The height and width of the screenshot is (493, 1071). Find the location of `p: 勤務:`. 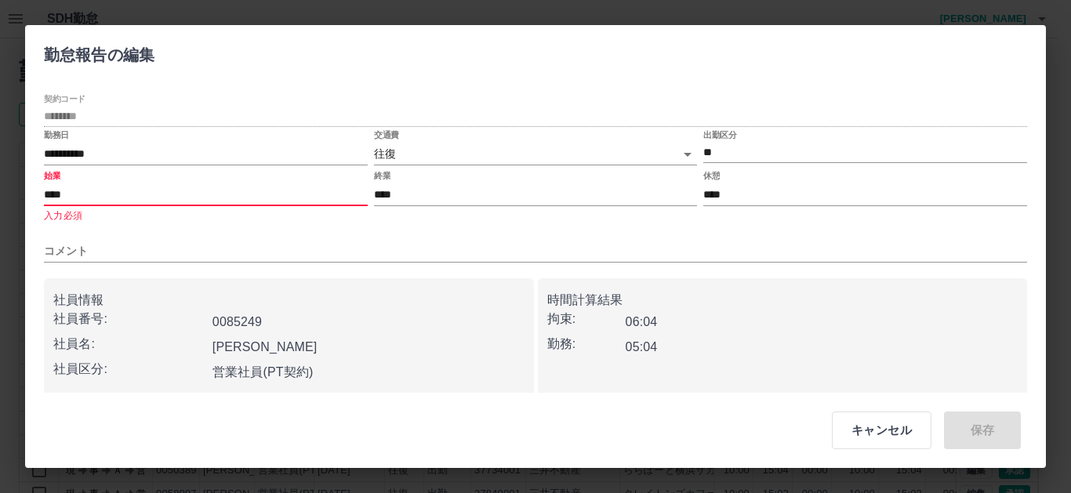

p: 勤務: is located at coordinates (586, 344).